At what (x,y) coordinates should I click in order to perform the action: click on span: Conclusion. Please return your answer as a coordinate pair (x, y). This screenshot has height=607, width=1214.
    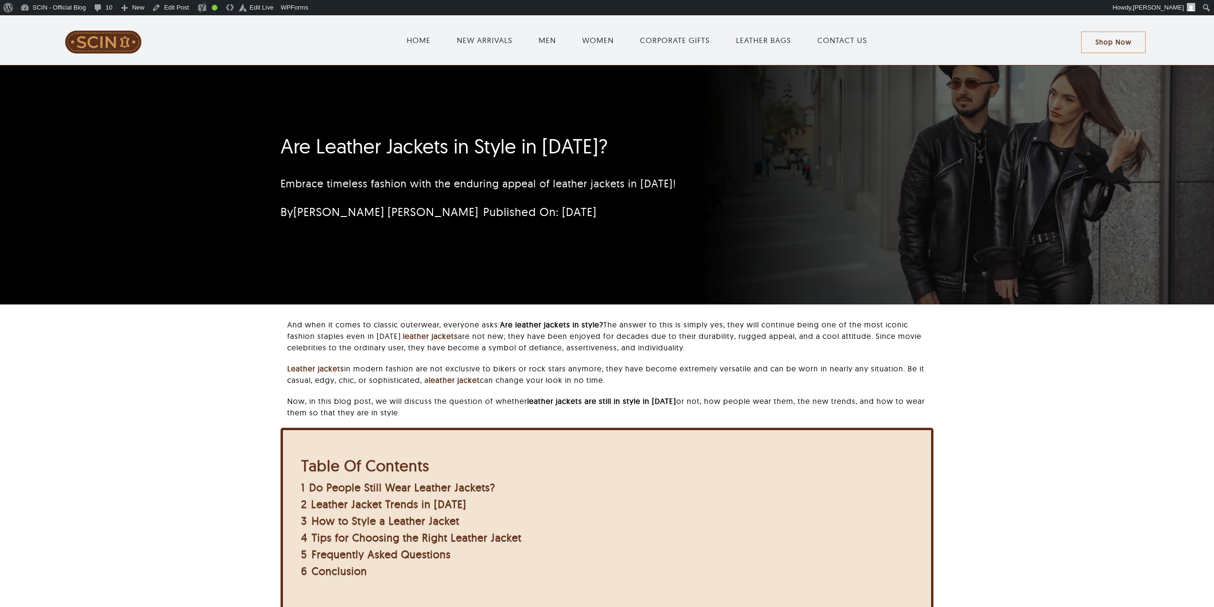
    Looking at the image, I should click on (339, 571).